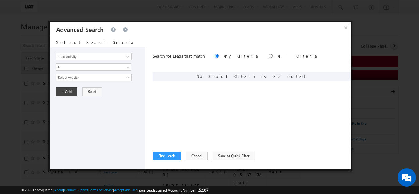 This screenshot has width=419, height=194. Describe the element at coordinates (101, 190) in the screenshot. I see `a: Terms of Service` at that location.